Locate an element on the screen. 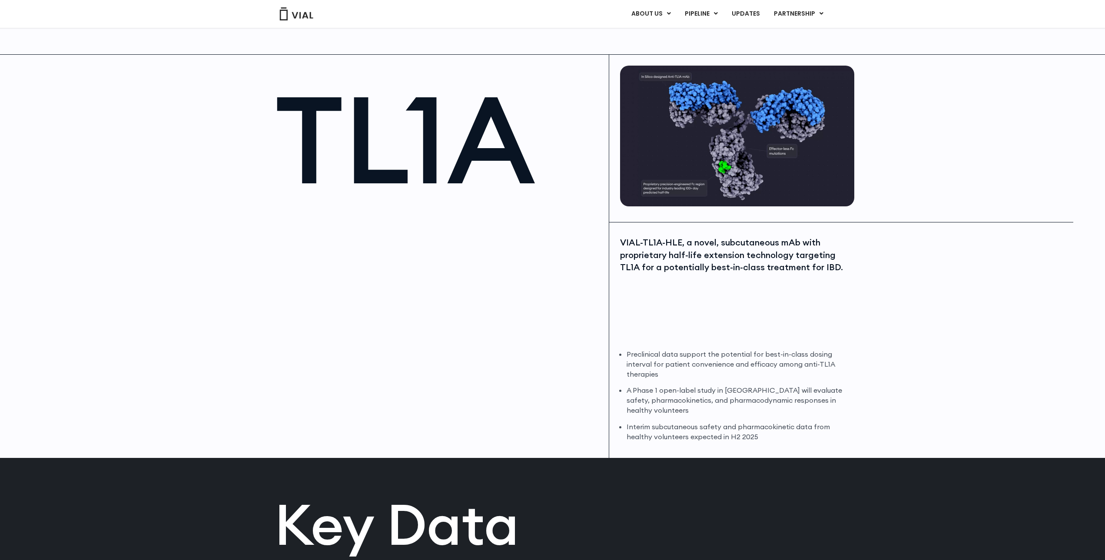 Image resolution: width=1105 pixels, height=560 pixels. img: Vial Logo is located at coordinates (296, 14).